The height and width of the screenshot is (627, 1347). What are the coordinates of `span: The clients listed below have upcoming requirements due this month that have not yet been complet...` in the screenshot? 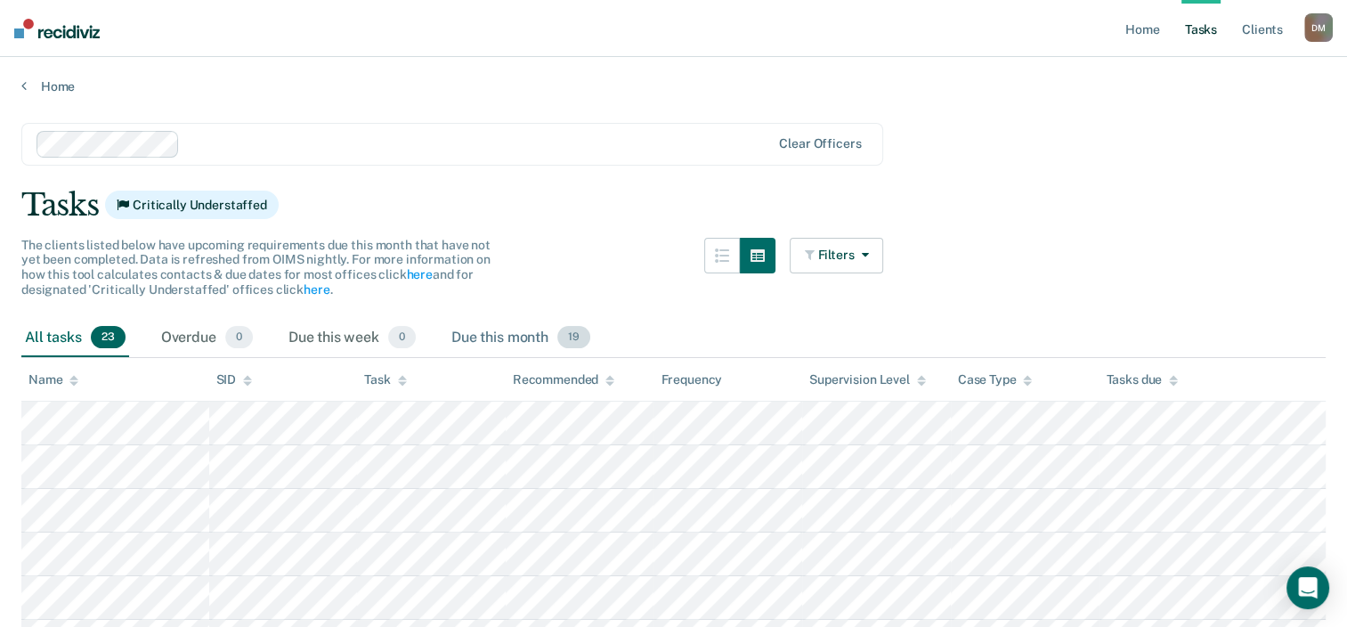 It's located at (255, 267).